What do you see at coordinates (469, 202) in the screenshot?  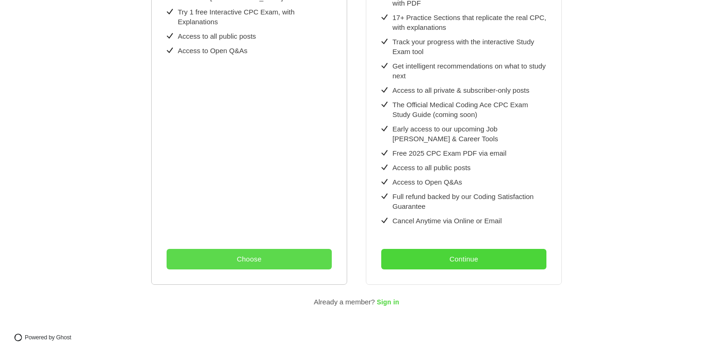 I see `div: Full refund backed by our Coding Satisfaction Guarantee` at bounding box center [469, 202].